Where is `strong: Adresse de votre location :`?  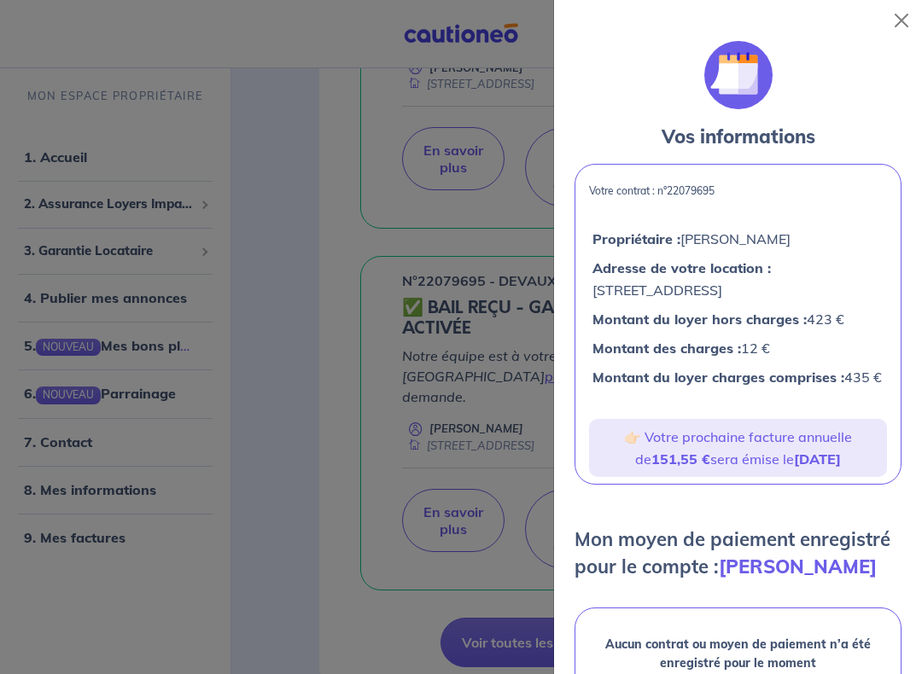 strong: Adresse de votre location : is located at coordinates (681, 268).